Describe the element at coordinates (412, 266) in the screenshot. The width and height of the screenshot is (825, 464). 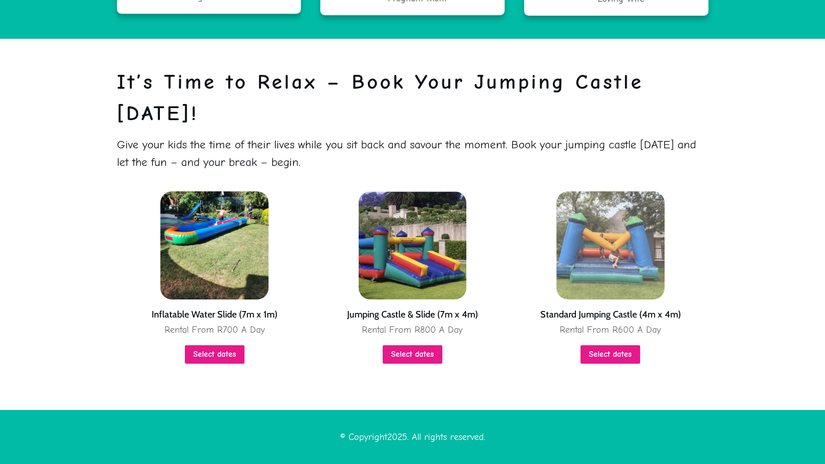
I see `a: Jumping Castle & Slide (7m x 4m) Rental From R800 A Day` at that location.